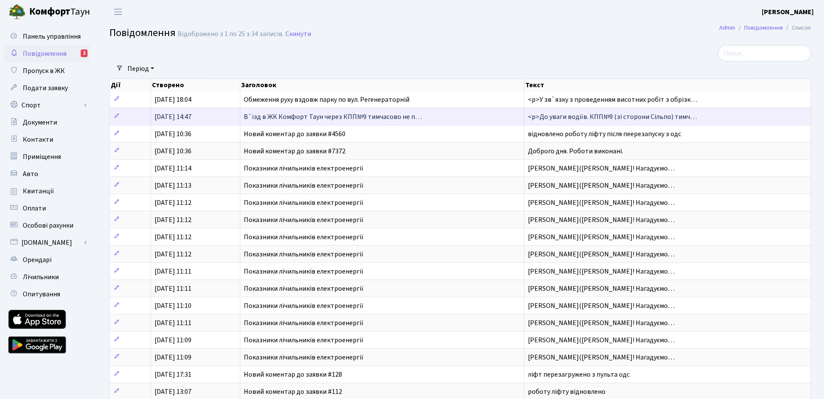 This screenshot has height=399, width=824. I want to click on span: Подати заявку, so click(45, 88).